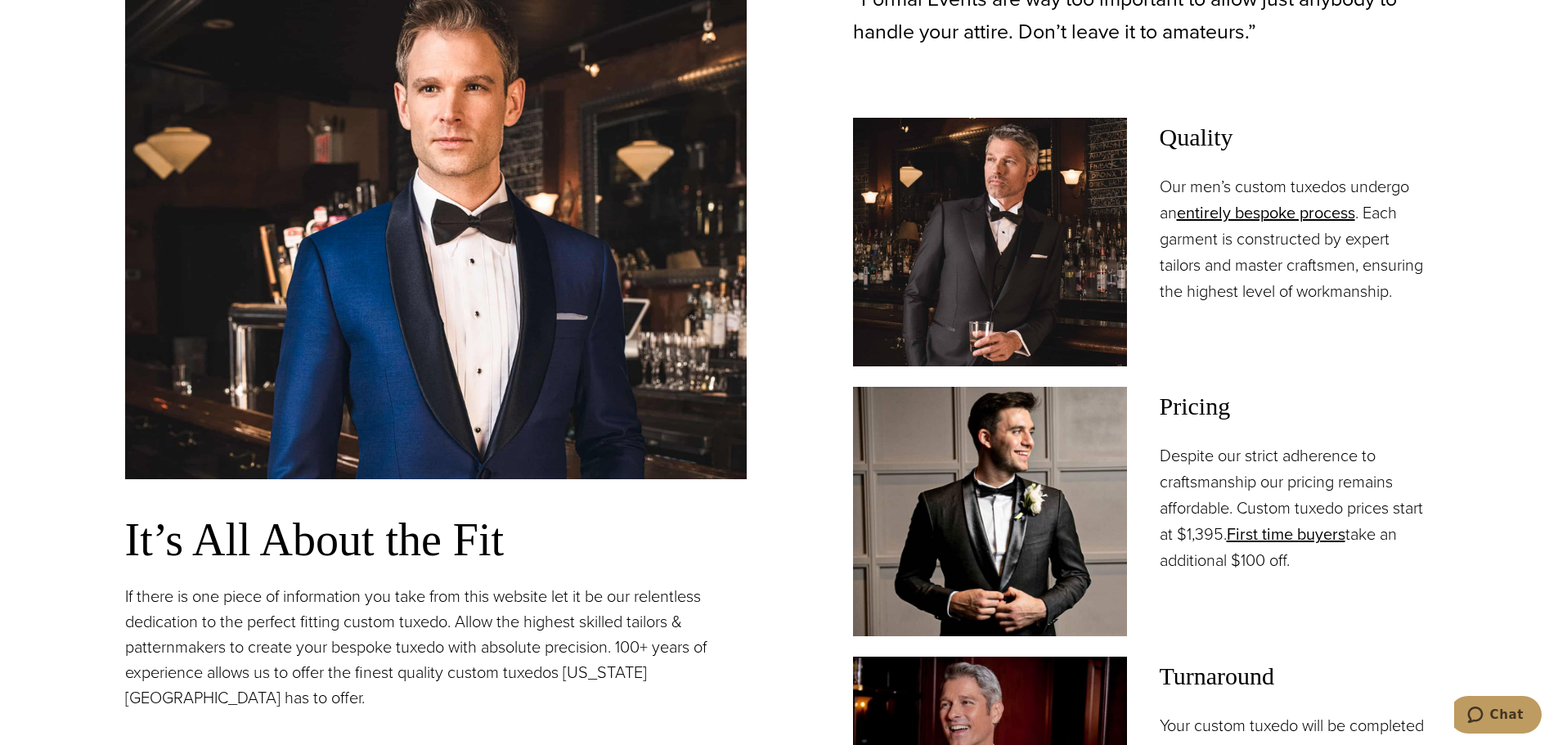 The image size is (1558, 745). I want to click on span: Pricing, so click(1296, 406).